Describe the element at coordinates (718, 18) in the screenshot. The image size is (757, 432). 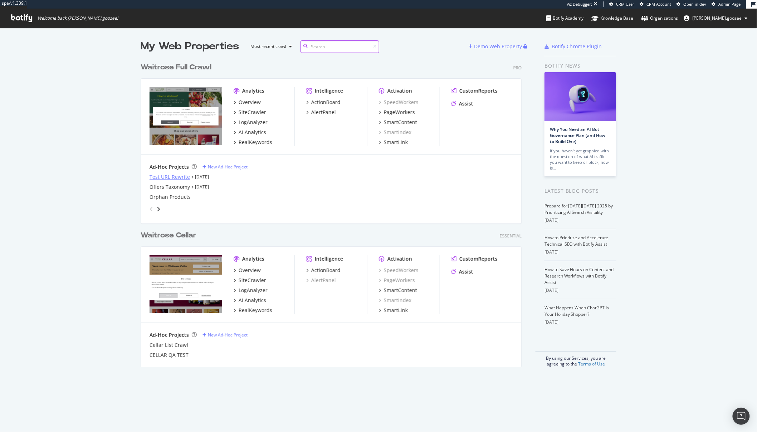
I see `span: fred.goozee` at that location.